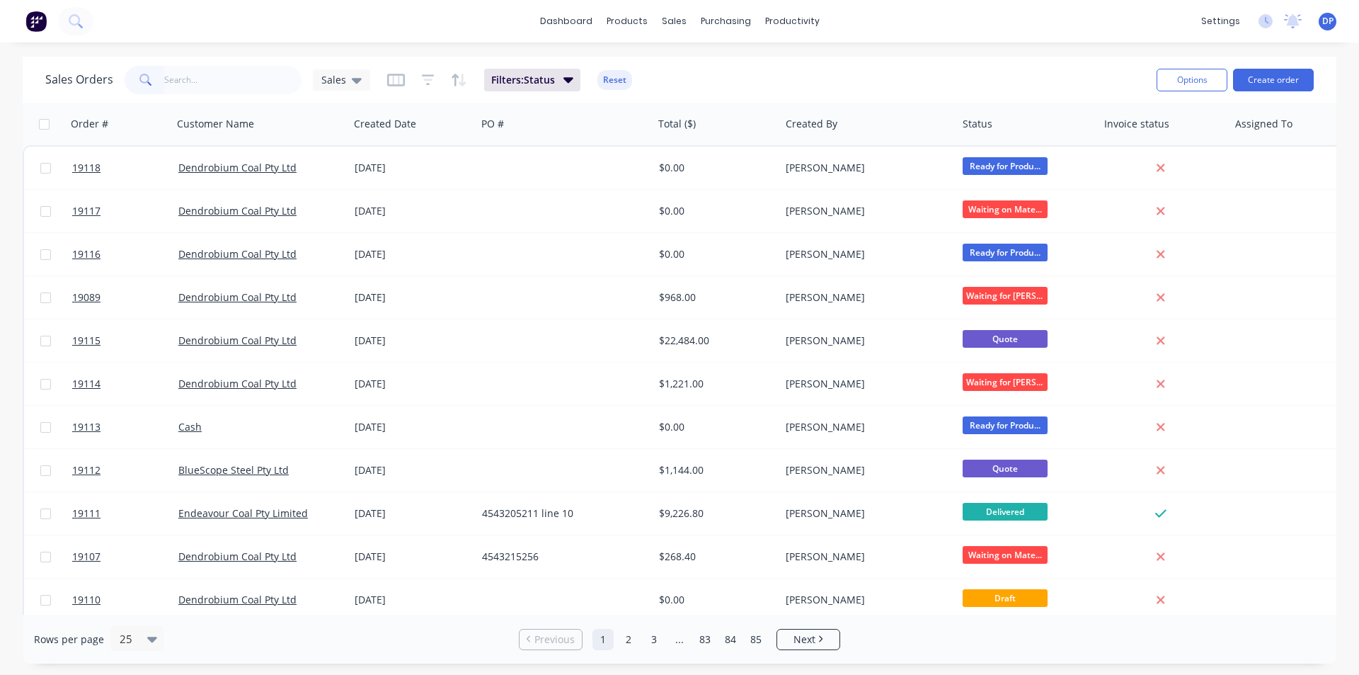  Describe the element at coordinates (333, 79) in the screenshot. I see `span: Sales` at that location.